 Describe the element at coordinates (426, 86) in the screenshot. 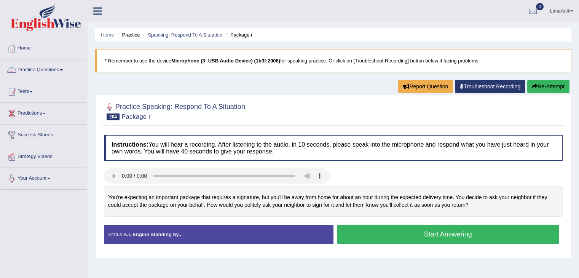

I see `button: Report Question` at that location.